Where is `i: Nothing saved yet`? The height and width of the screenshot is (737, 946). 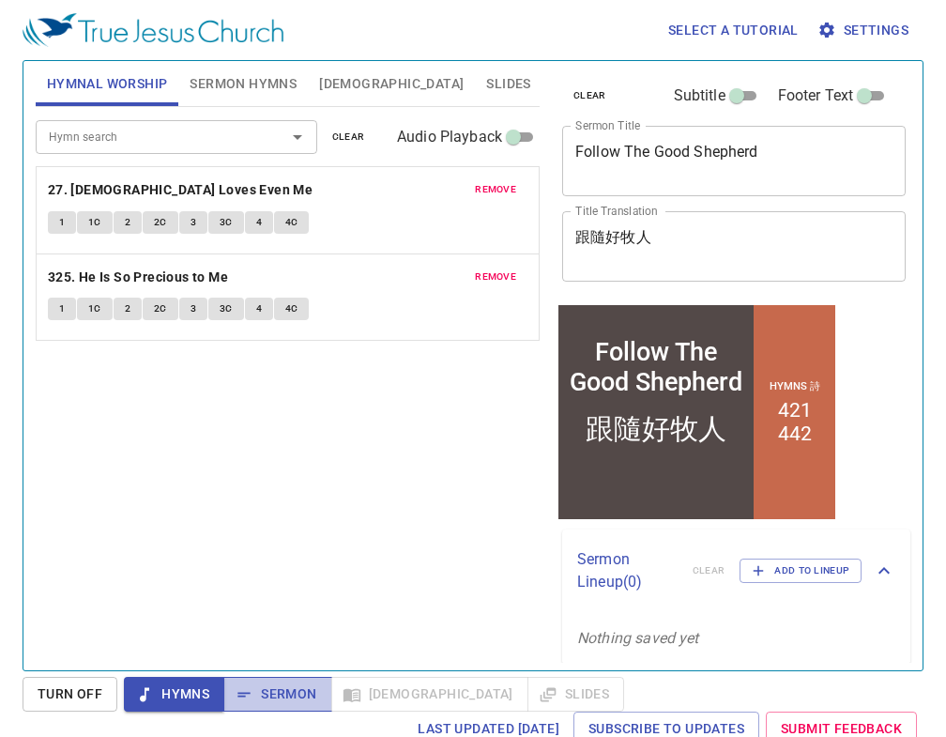 i: Nothing saved yet is located at coordinates (638, 637).